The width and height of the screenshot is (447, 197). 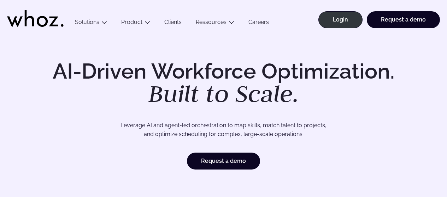 I want to click on a: Product, so click(x=132, y=22).